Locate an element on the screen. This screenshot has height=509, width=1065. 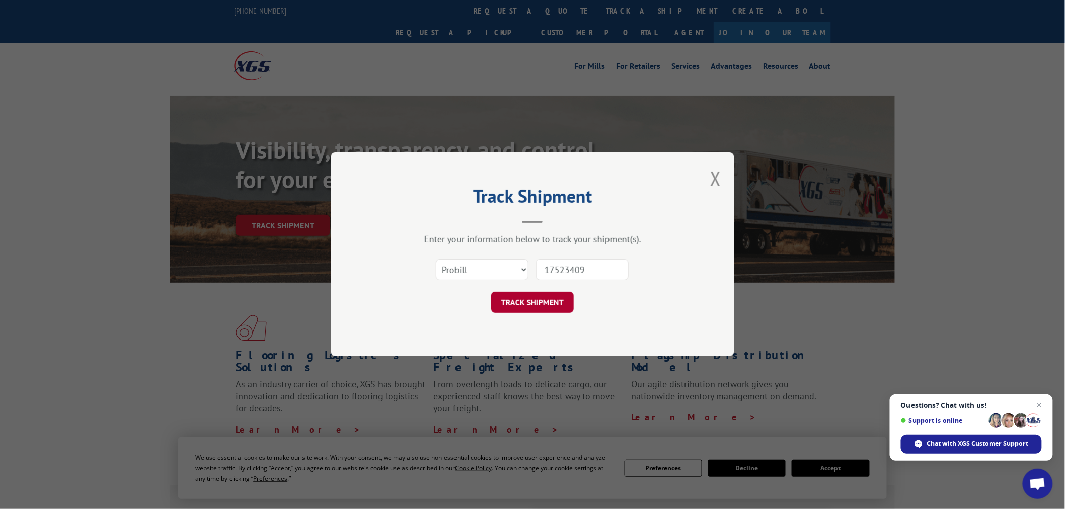
span: Close chat is located at coordinates (1039, 406).